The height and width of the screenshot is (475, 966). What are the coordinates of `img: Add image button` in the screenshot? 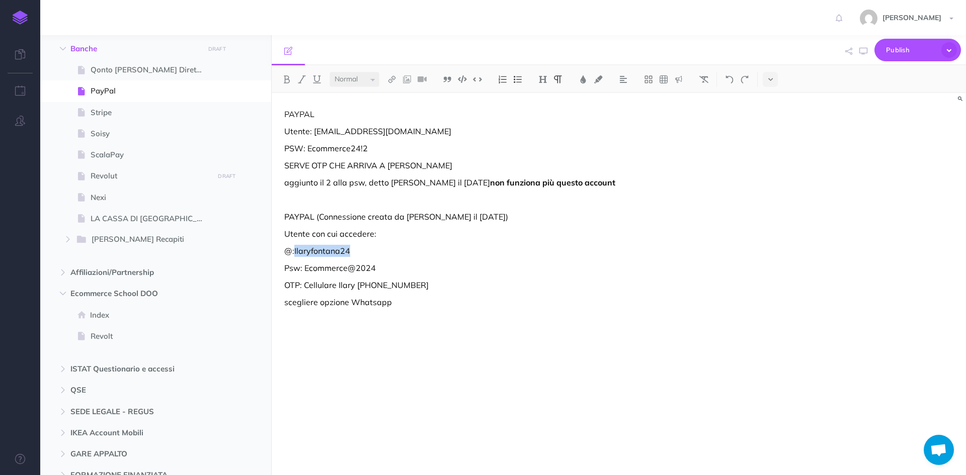 It's located at (407, 79).